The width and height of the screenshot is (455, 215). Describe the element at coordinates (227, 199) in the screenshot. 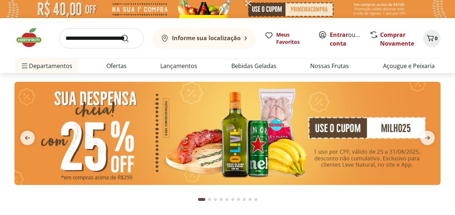

I see `button: Go to page 5 from fs-carousel` at that location.